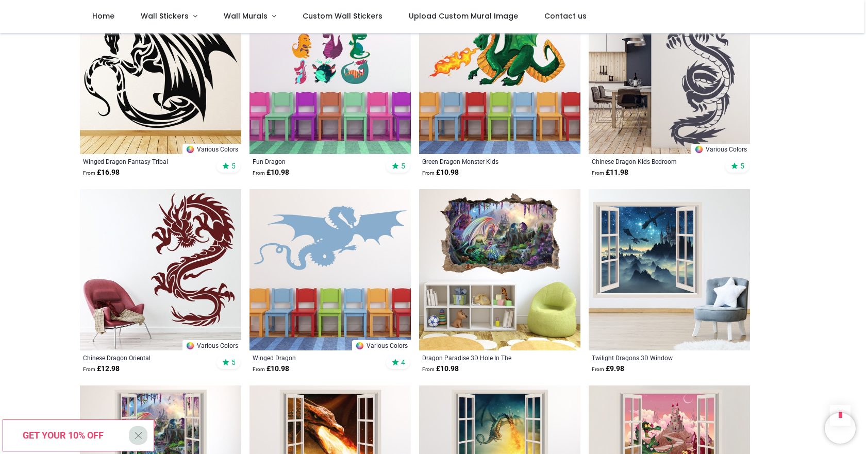  What do you see at coordinates (653, 358) in the screenshot?
I see `div: Twilight Dragons 3D Window` at bounding box center [653, 358].